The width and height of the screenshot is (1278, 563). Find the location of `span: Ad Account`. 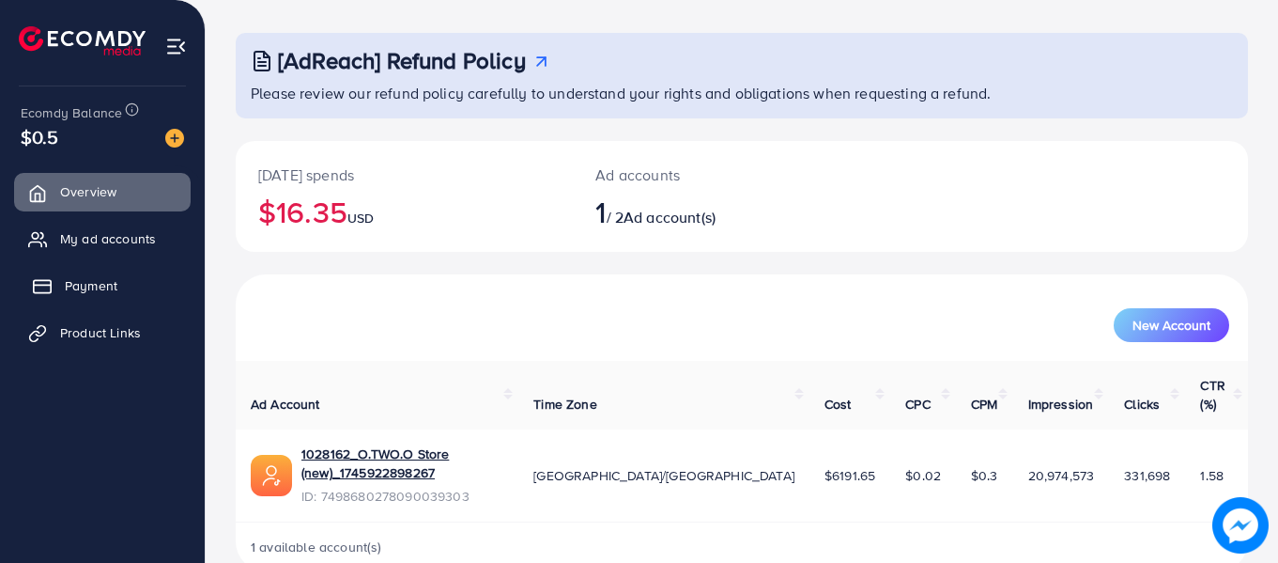

span: Ad Account is located at coordinates (285, 404).